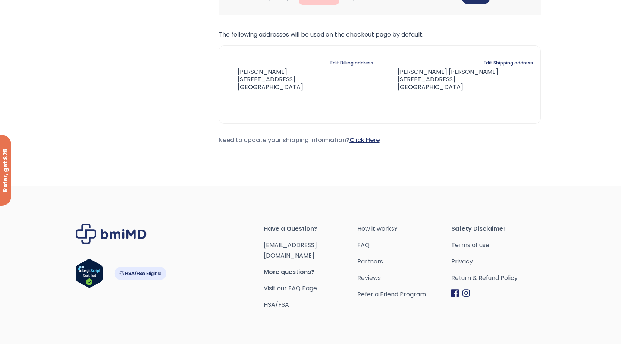  What do you see at coordinates (455, 293) in the screenshot?
I see `img: Facebook` at bounding box center [455, 293].